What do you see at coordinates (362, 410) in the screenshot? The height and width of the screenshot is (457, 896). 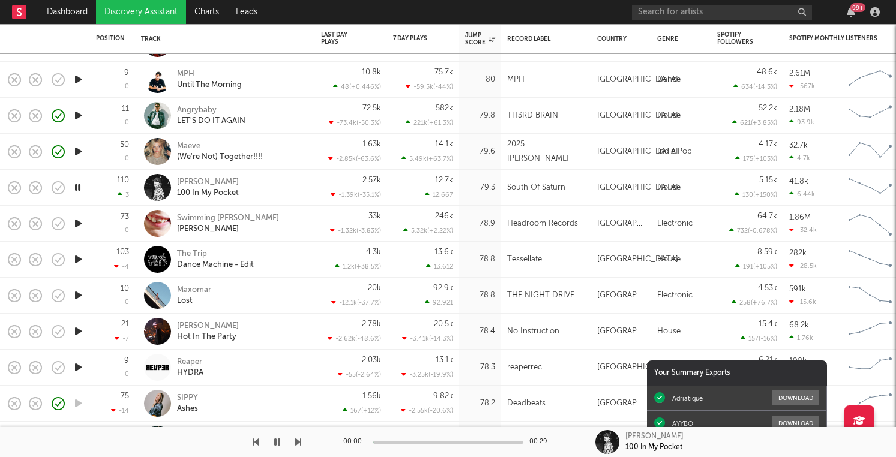 I see `div: 167 ( +12 % )` at bounding box center [362, 410].